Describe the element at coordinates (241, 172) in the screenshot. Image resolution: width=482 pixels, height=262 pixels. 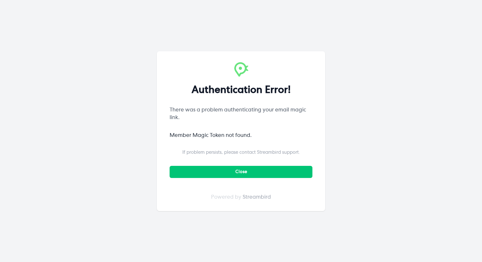
I see `button: Close` at that location.